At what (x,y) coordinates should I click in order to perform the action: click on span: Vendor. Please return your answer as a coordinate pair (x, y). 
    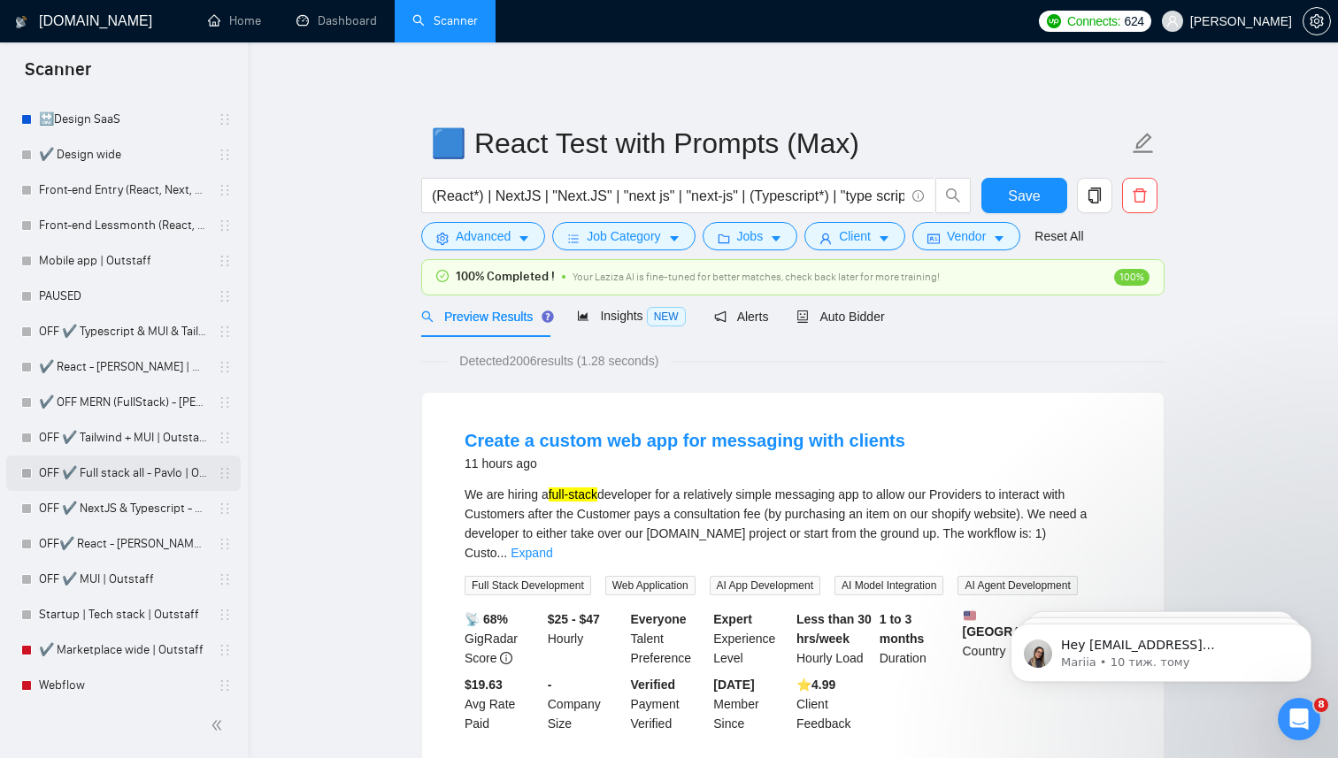
    Looking at the image, I should click on (966, 236).